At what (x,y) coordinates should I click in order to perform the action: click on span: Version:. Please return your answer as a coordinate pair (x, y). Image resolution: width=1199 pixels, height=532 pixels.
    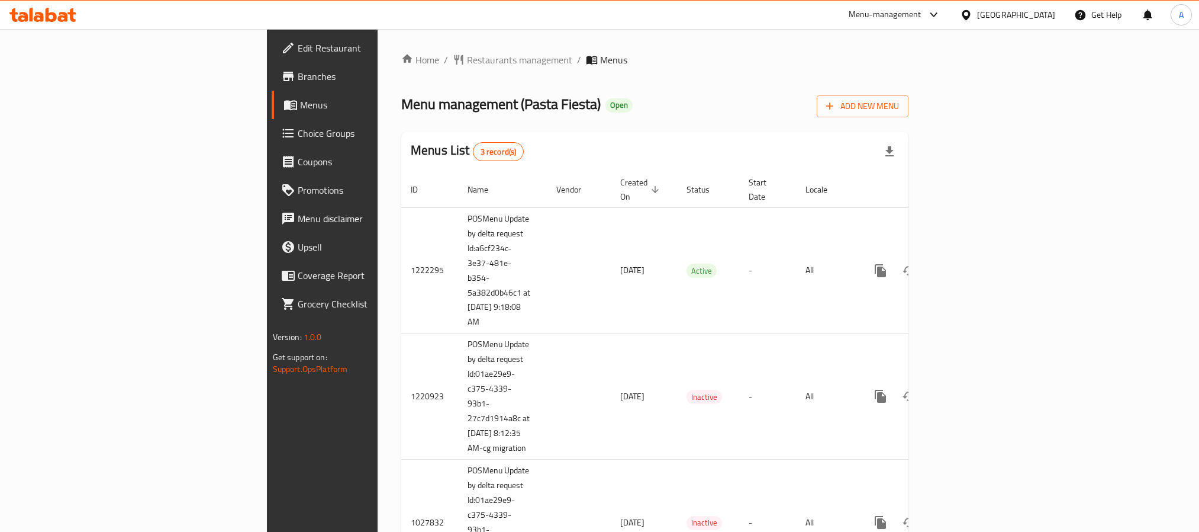
    Looking at the image, I should click on (287, 337).